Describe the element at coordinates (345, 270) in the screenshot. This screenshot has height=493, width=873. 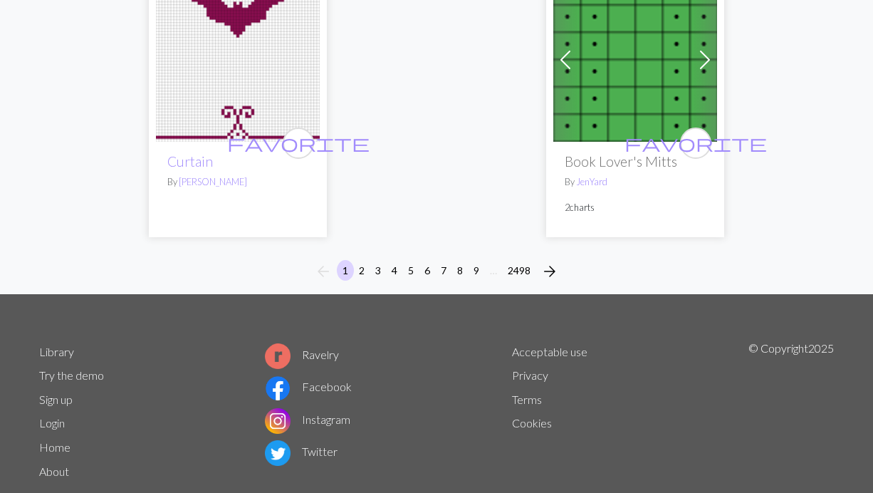
I see `button: 1` at that location.